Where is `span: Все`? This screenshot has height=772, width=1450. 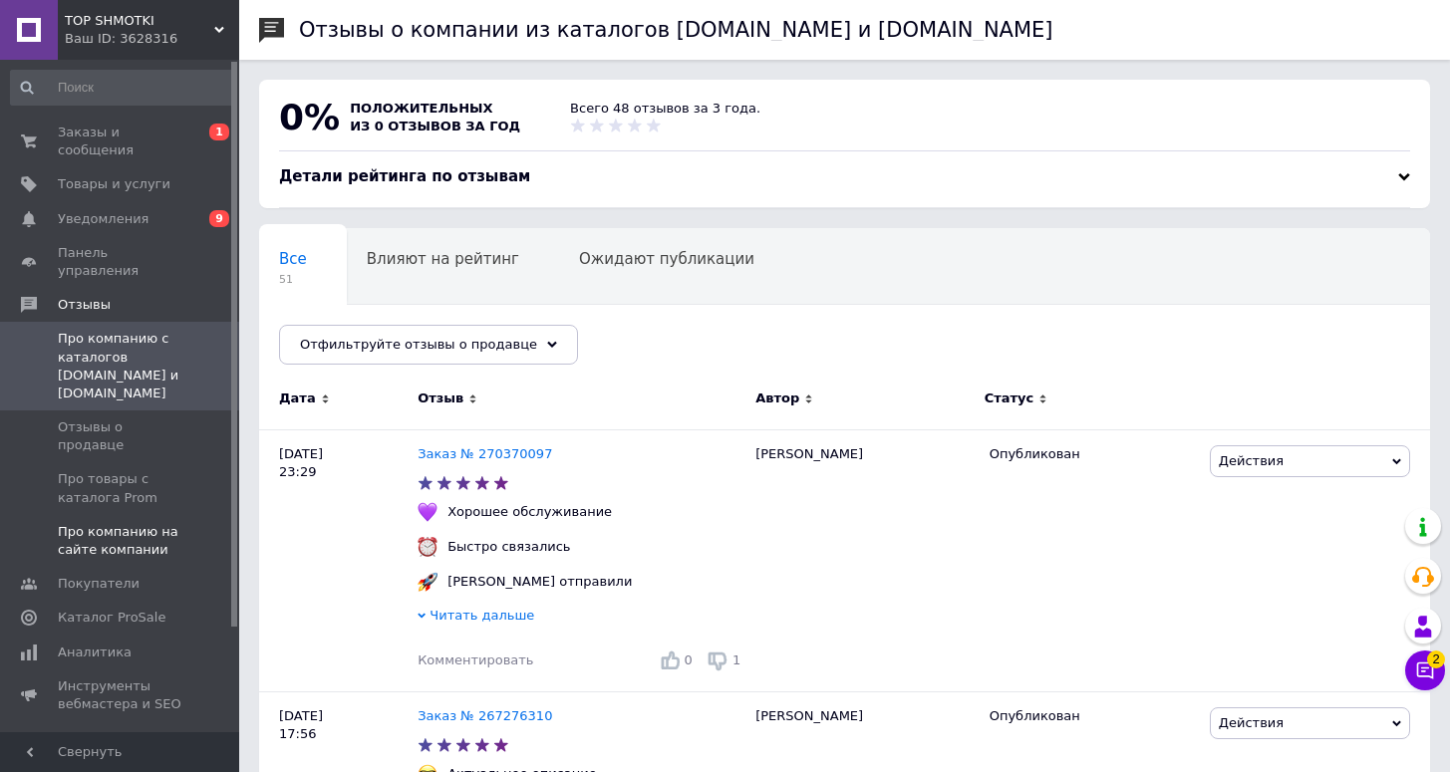 span: Все is located at coordinates (293, 259).